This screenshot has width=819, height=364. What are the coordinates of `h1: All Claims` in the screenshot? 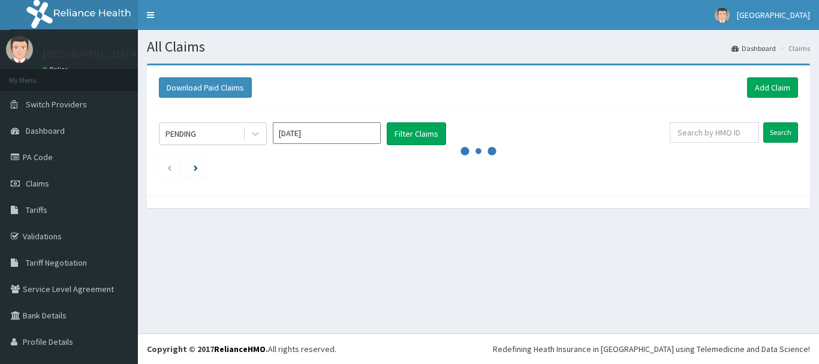 It's located at (479, 47).